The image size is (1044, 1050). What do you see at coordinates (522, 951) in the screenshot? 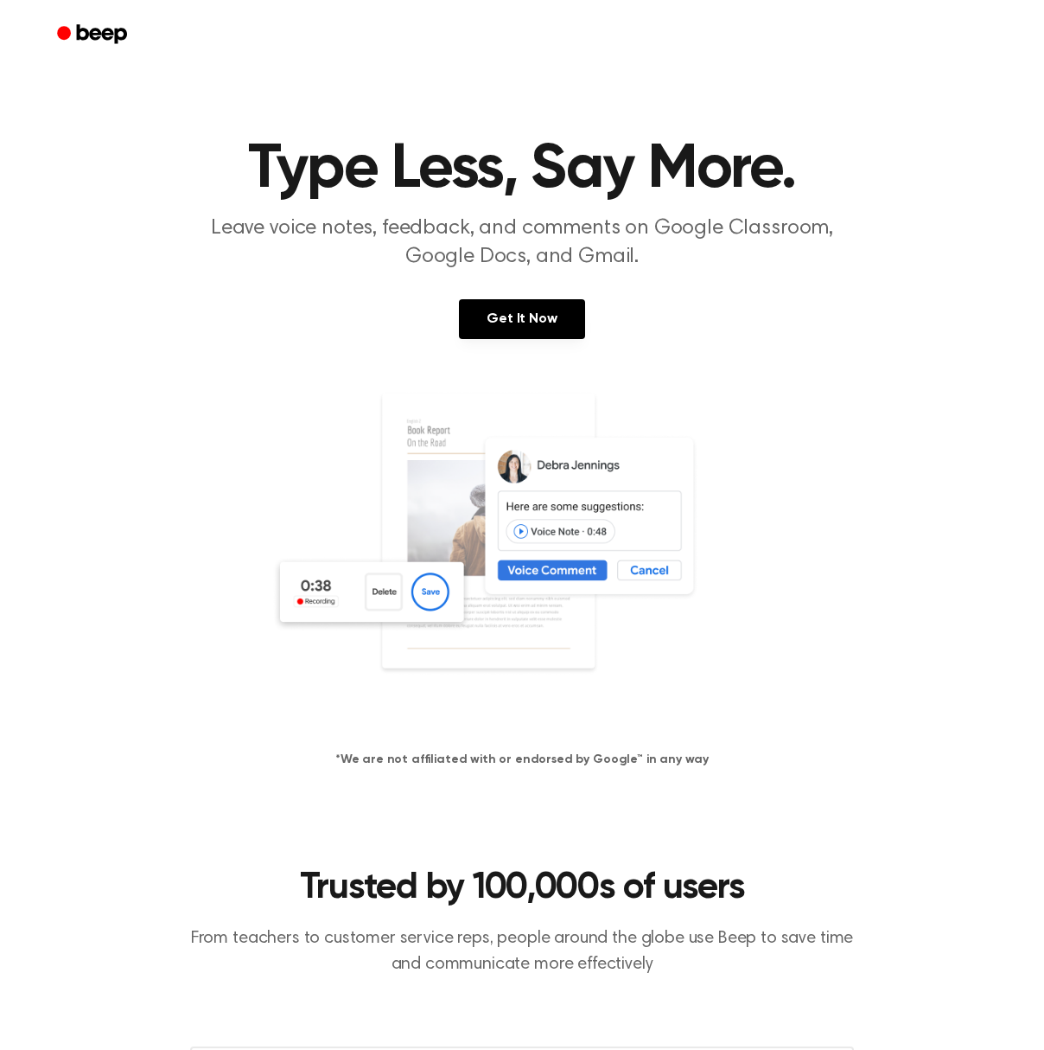
I see `p: From teachers to customer service reps, people around the globe use Beep to save time and communi...` at bounding box center [522, 951].